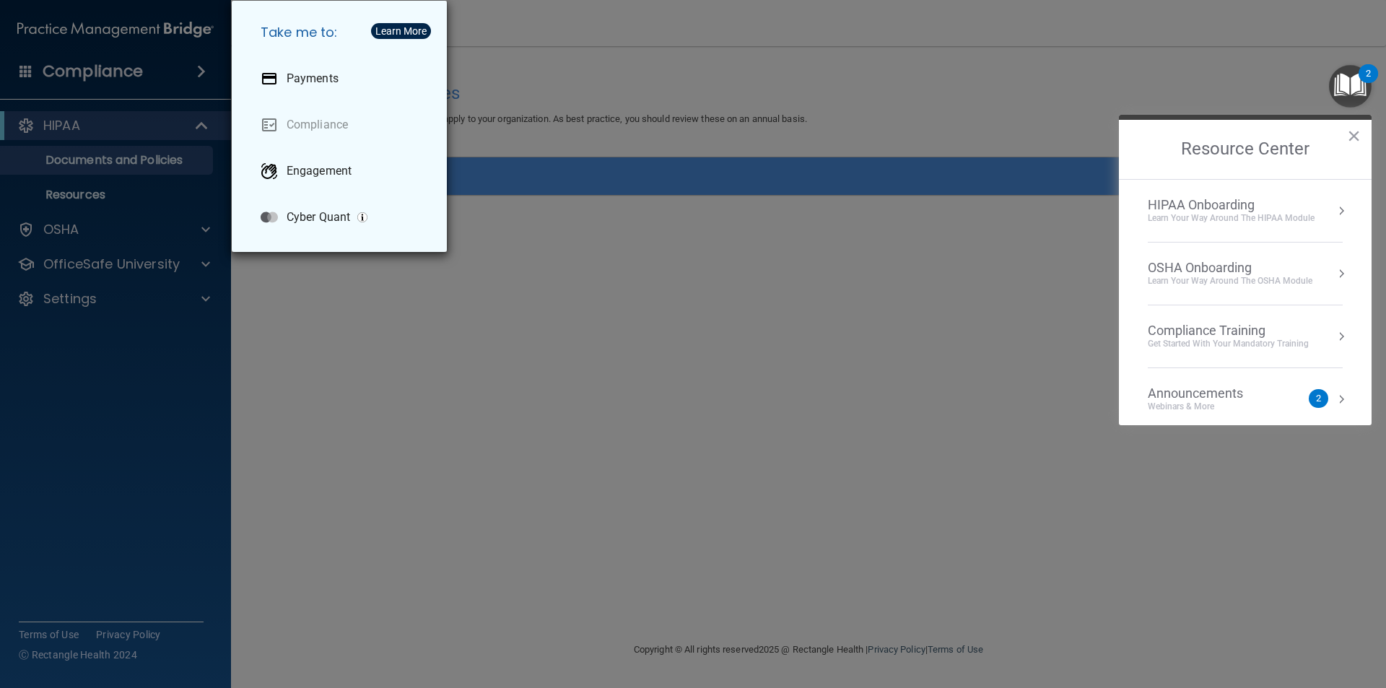  Describe the element at coordinates (342, 125) in the screenshot. I see `a: Compliance` at that location.